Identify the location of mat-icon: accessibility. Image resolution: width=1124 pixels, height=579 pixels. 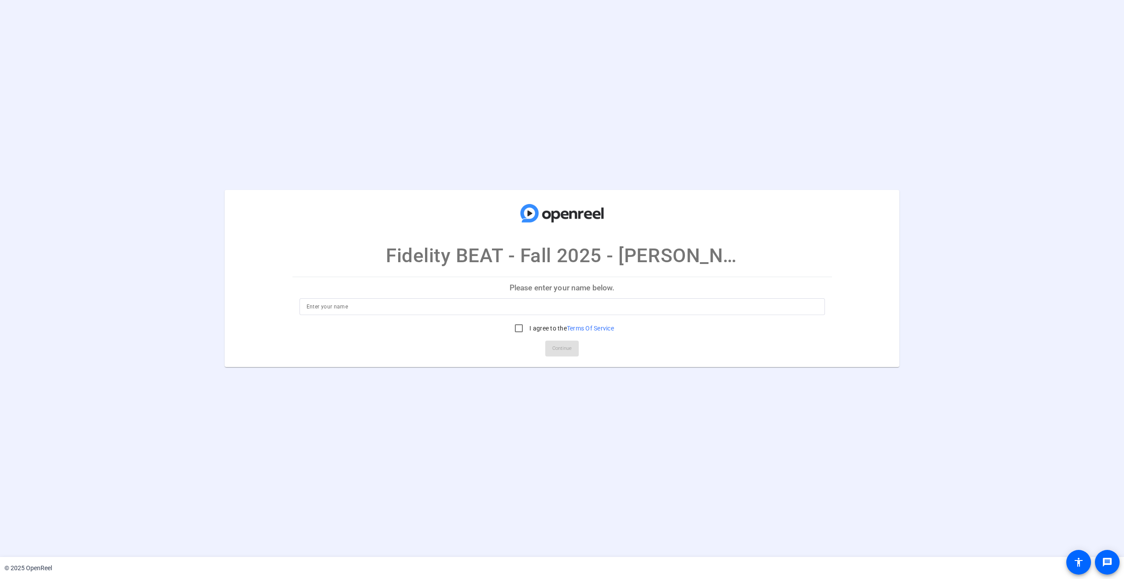
(1078, 562).